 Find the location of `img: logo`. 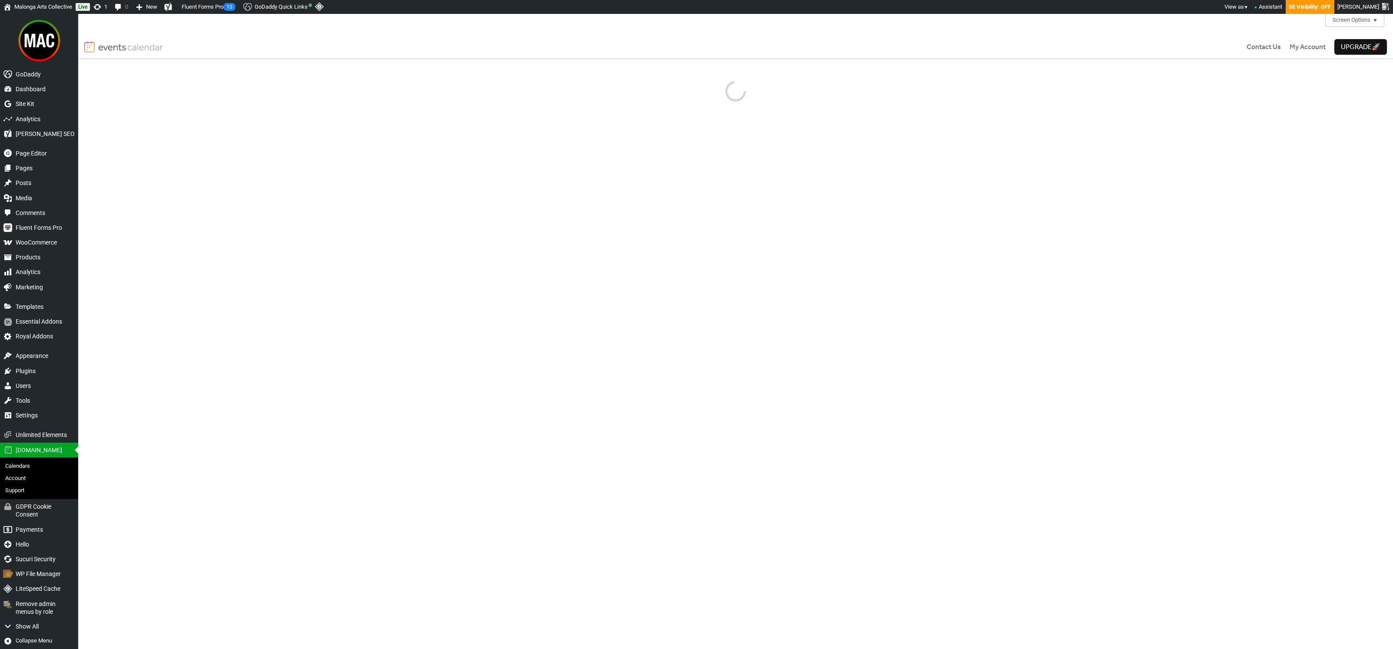

img: logo is located at coordinates (89, 47).